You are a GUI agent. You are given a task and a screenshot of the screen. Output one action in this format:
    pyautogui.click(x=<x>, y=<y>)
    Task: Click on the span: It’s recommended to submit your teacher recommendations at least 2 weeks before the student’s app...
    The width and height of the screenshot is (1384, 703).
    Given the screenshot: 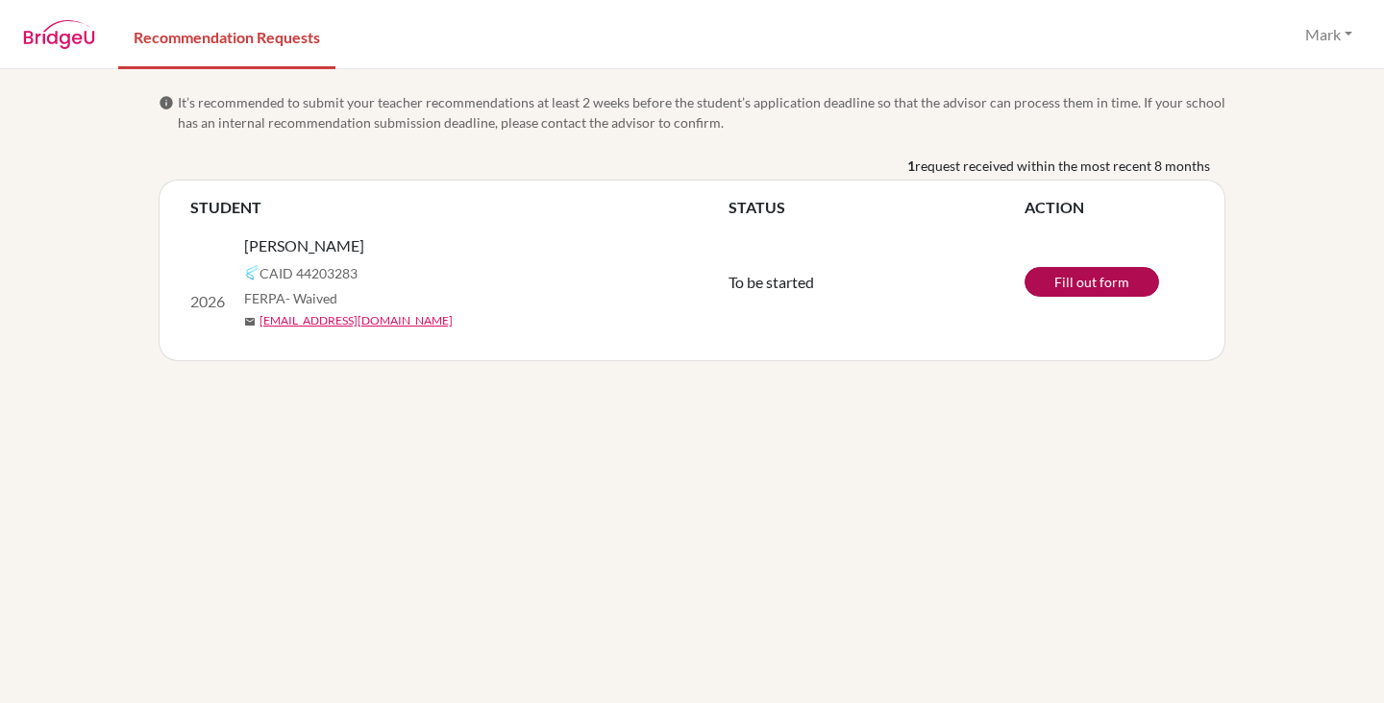 What is the action you would take?
    pyautogui.click(x=702, y=112)
    